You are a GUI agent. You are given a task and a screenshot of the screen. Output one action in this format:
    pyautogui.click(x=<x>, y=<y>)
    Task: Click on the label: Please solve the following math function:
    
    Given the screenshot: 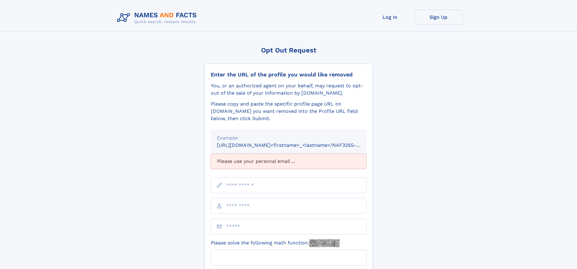 What is the action you would take?
    pyautogui.click(x=275, y=243)
    